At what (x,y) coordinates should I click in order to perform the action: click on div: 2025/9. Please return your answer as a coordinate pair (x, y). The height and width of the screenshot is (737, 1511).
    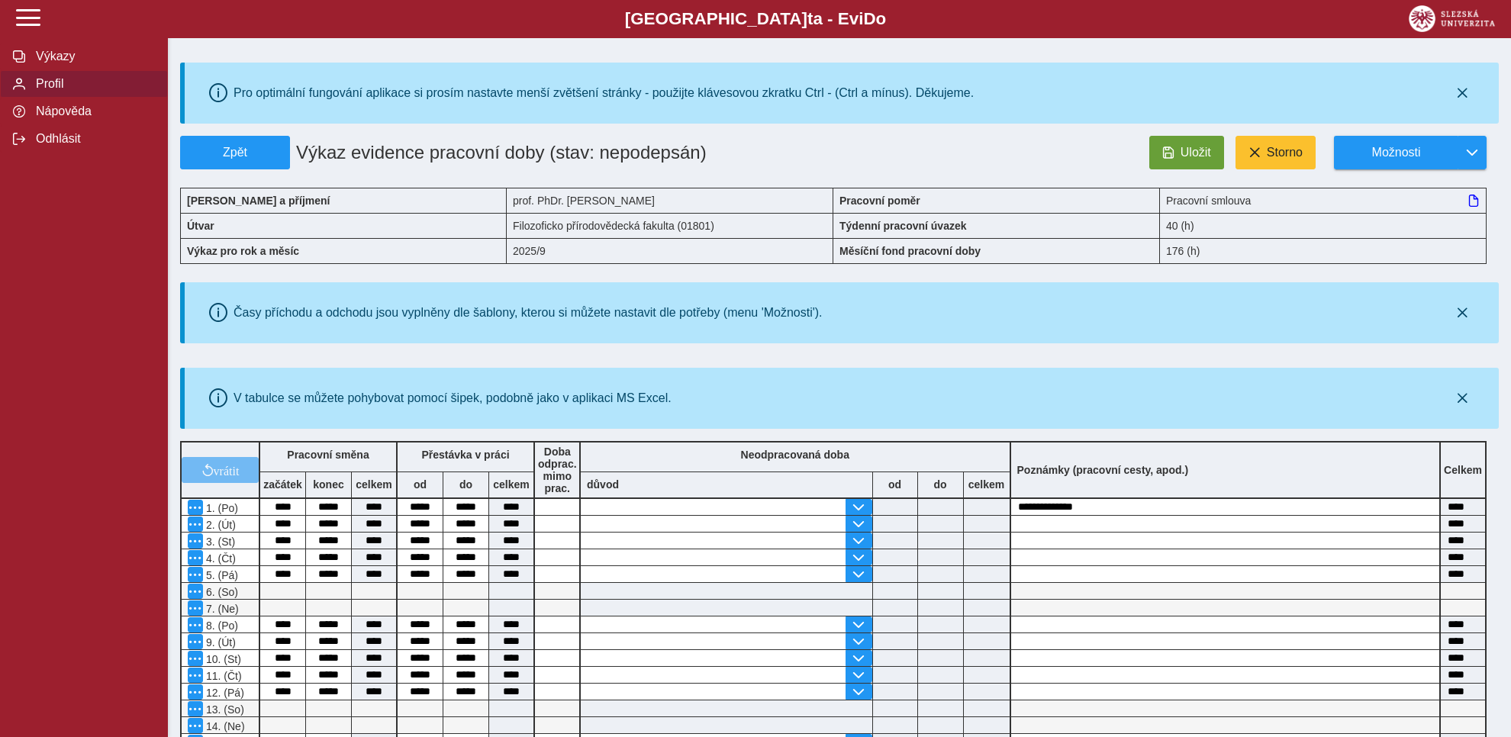
    Looking at the image, I should click on (670, 251).